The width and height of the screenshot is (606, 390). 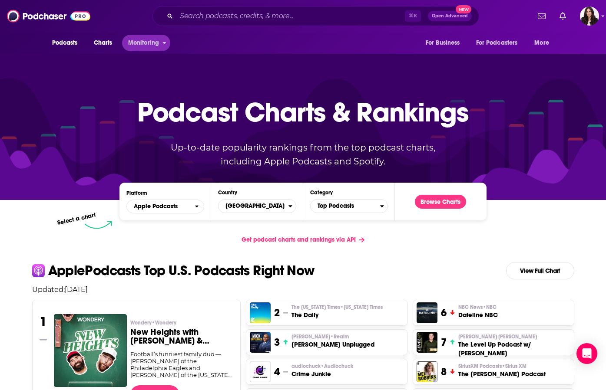 I want to click on span: Podcasts, so click(x=65, y=43).